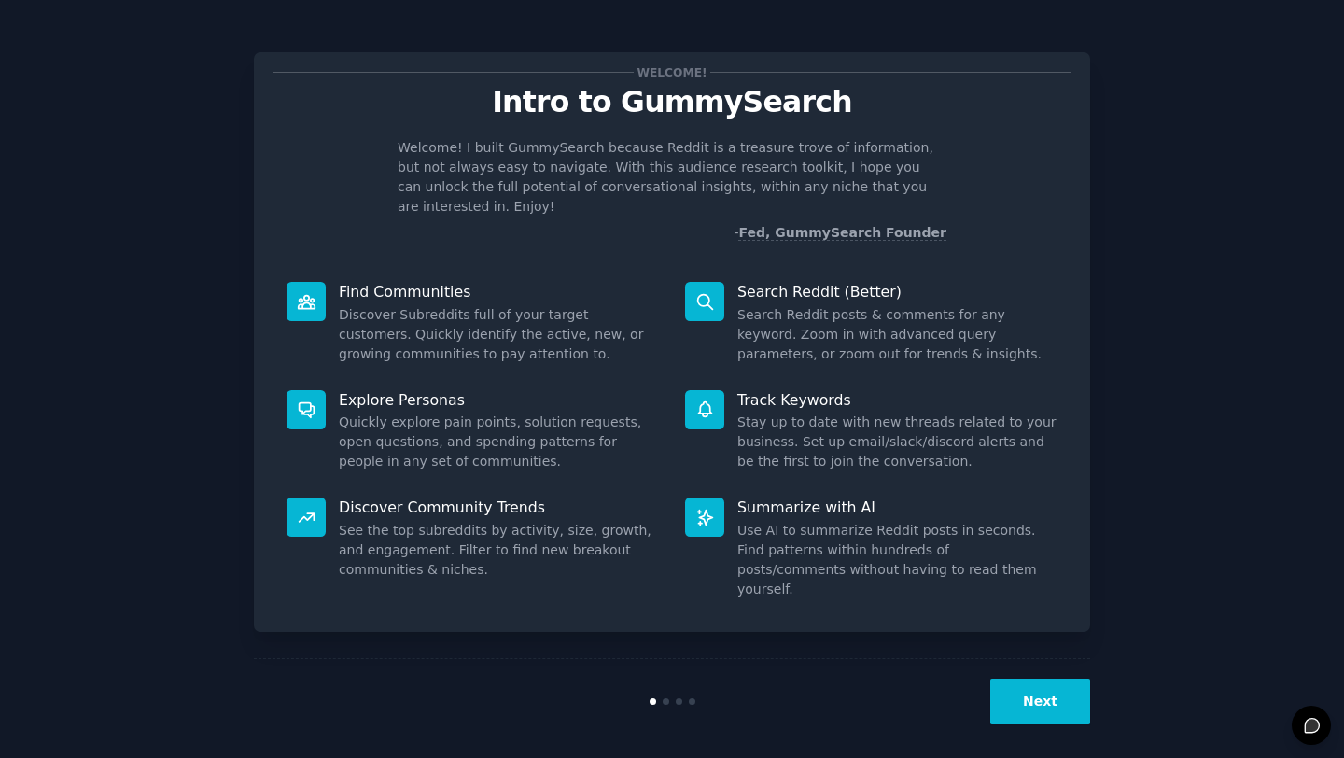 The width and height of the screenshot is (1344, 758). What do you see at coordinates (1040, 701) in the screenshot?
I see `button: Next` at bounding box center [1040, 701].